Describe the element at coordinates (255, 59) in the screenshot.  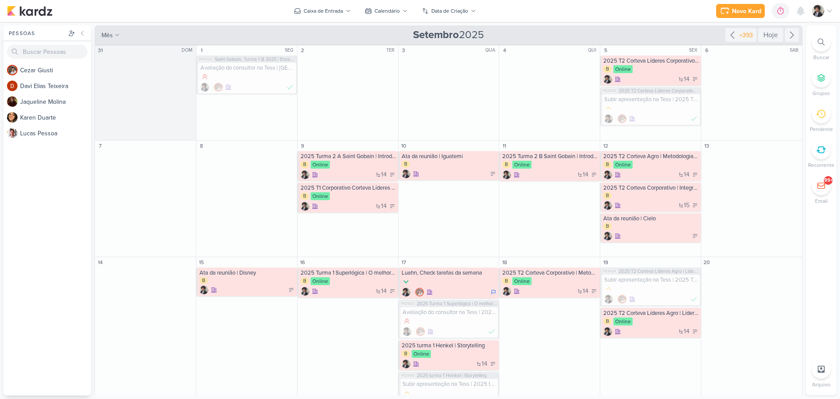
I see `span: Saint Gobain, Turma 1 B 2025 | Encerramento` at that location.